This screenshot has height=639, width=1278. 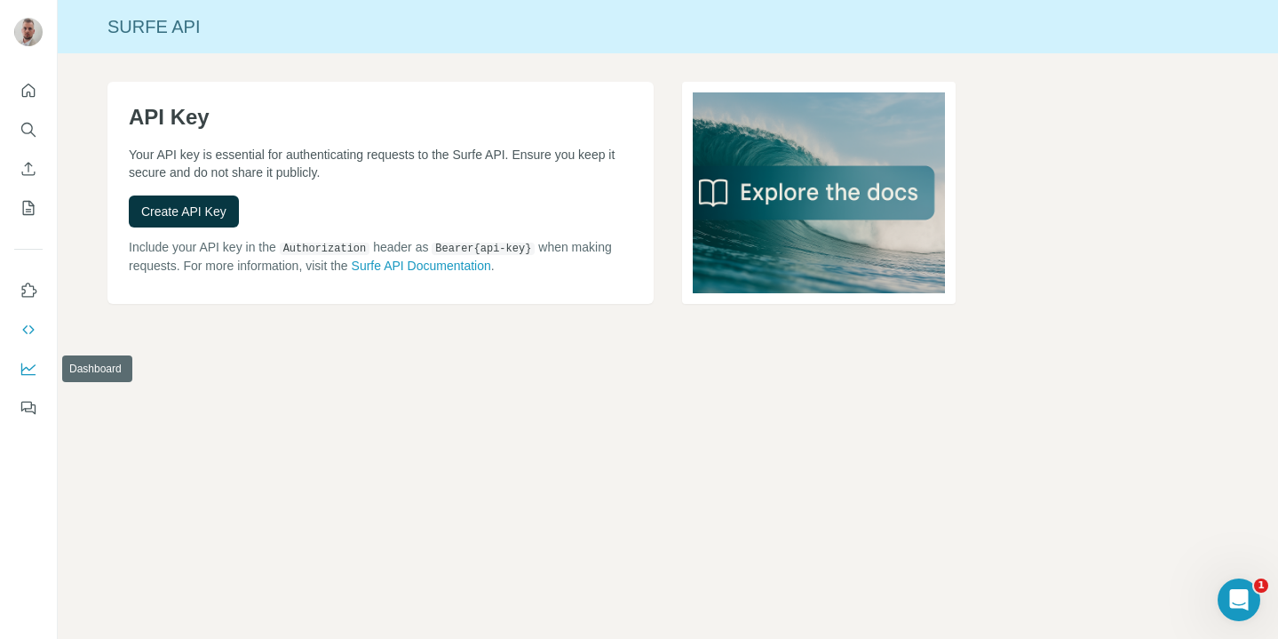 I want to click on button: Enrich CSV, so click(x=28, y=169).